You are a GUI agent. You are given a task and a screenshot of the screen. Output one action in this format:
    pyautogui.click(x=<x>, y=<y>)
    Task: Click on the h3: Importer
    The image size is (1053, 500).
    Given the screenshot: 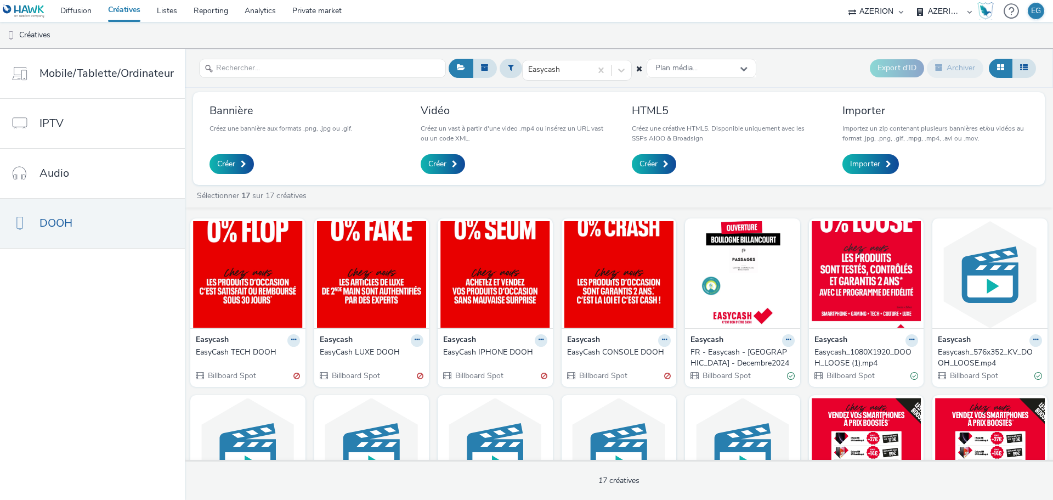 What is the action you would take?
    pyautogui.click(x=935, y=110)
    